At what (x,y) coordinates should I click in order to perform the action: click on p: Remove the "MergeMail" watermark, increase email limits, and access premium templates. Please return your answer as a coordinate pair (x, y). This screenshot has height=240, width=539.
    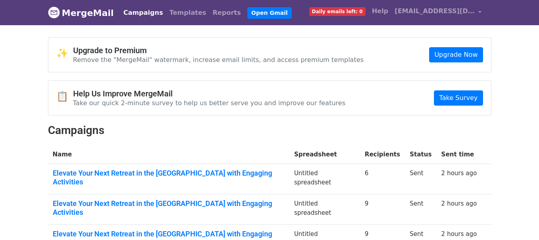
    Looking at the image, I should click on (219, 60).